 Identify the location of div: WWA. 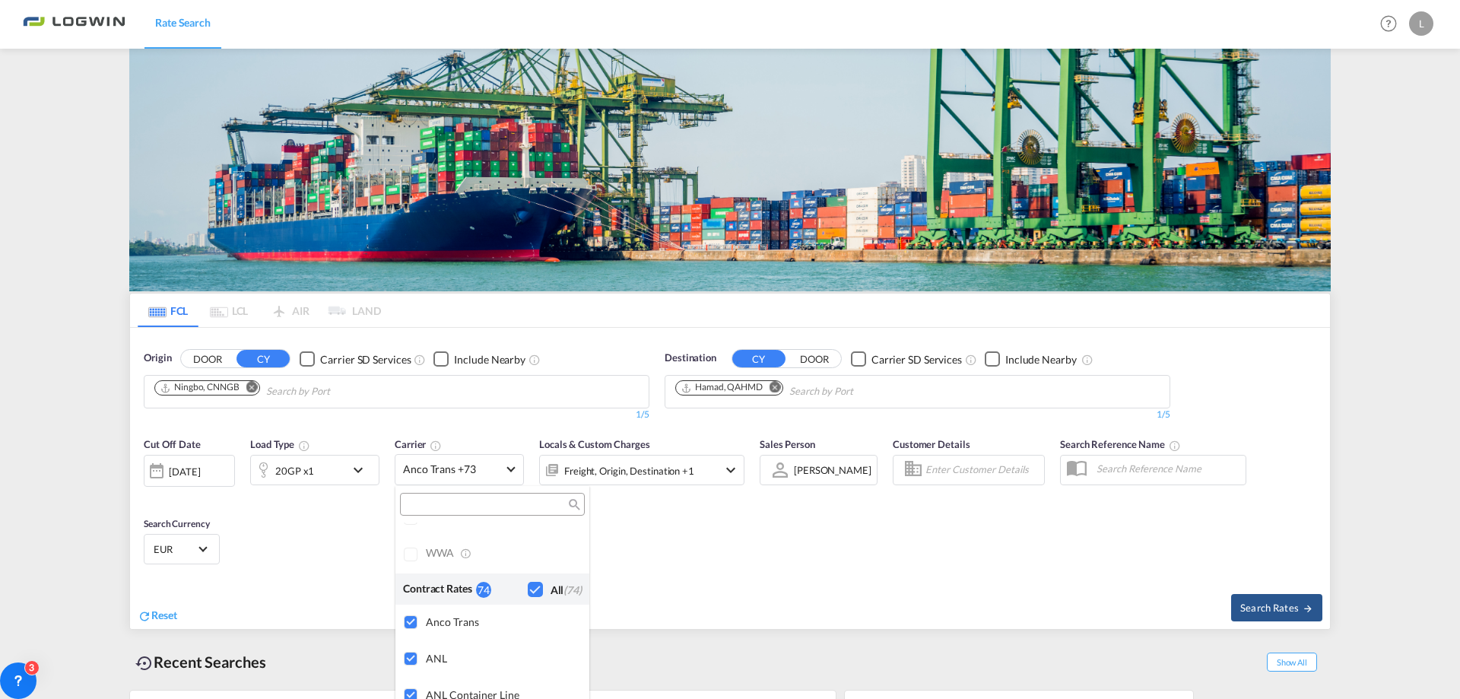
(501, 553).